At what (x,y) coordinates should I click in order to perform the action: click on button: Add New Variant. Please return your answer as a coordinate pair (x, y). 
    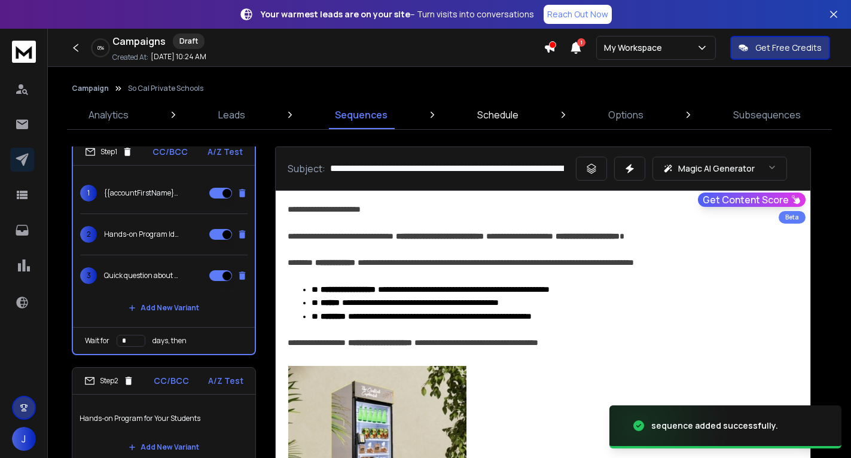
    Looking at the image, I should click on (164, 308).